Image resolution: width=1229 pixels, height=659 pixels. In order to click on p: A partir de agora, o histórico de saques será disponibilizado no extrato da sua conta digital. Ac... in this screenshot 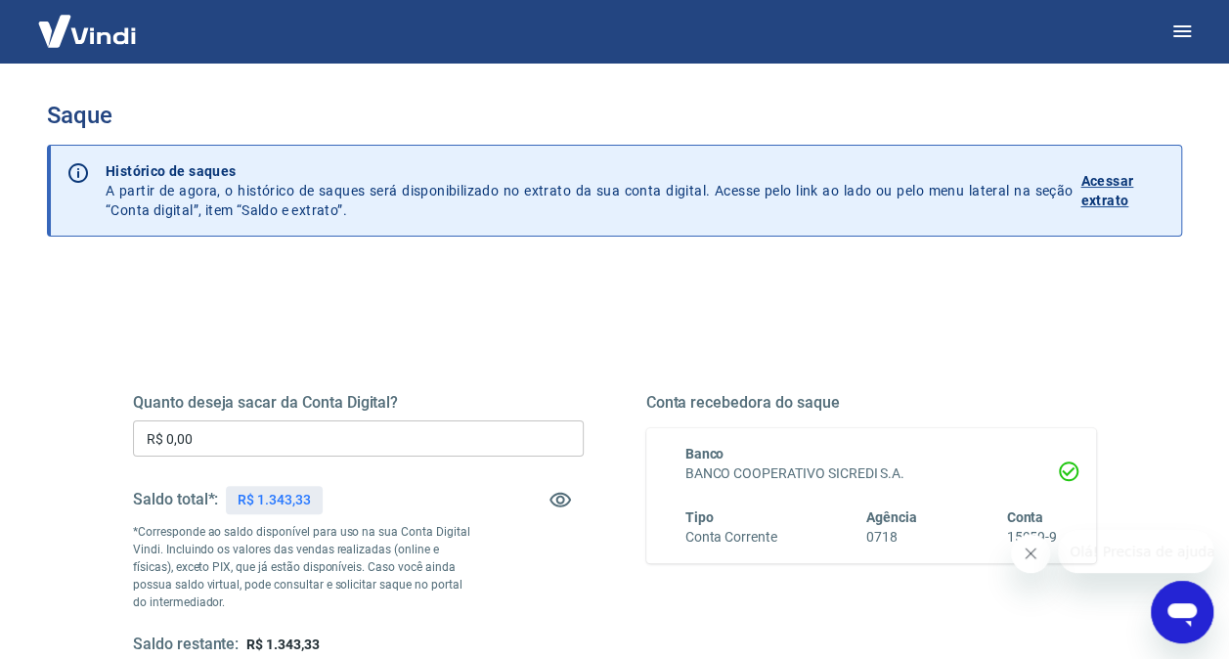, I will do `click(589, 191)`.